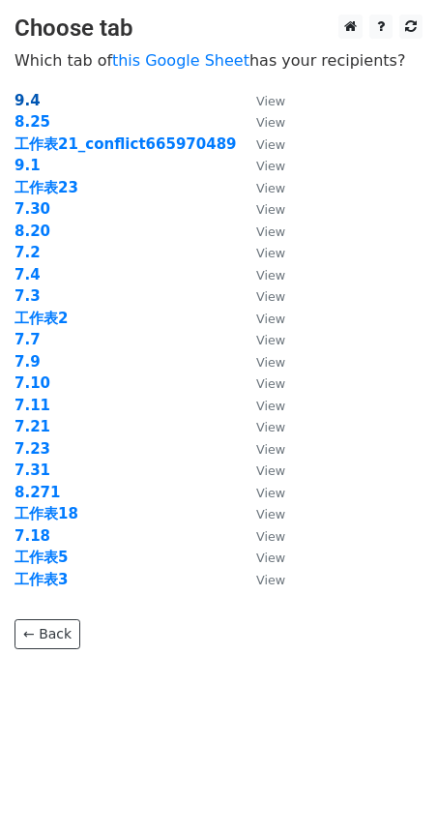  I want to click on a: 工作表2, so click(41, 318).